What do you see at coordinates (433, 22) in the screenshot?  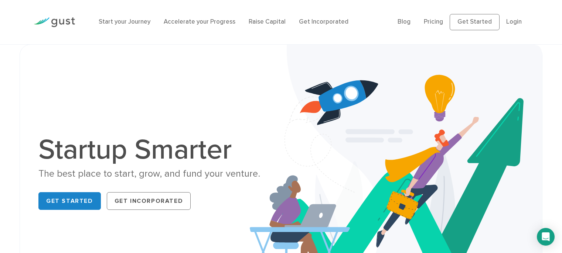 I see `a: Pricing` at bounding box center [433, 22].